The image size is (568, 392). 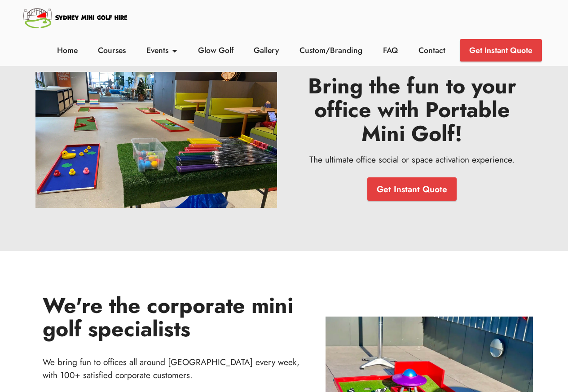 I want to click on a: Glow Golf, so click(x=216, y=50).